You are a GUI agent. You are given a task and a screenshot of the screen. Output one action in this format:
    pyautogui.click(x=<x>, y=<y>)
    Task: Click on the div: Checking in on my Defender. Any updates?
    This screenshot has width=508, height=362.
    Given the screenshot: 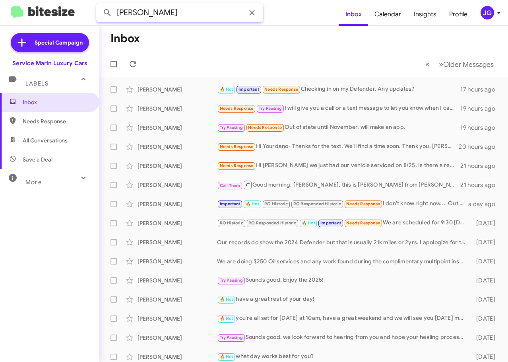 What is the action you would take?
    pyautogui.click(x=339, y=89)
    